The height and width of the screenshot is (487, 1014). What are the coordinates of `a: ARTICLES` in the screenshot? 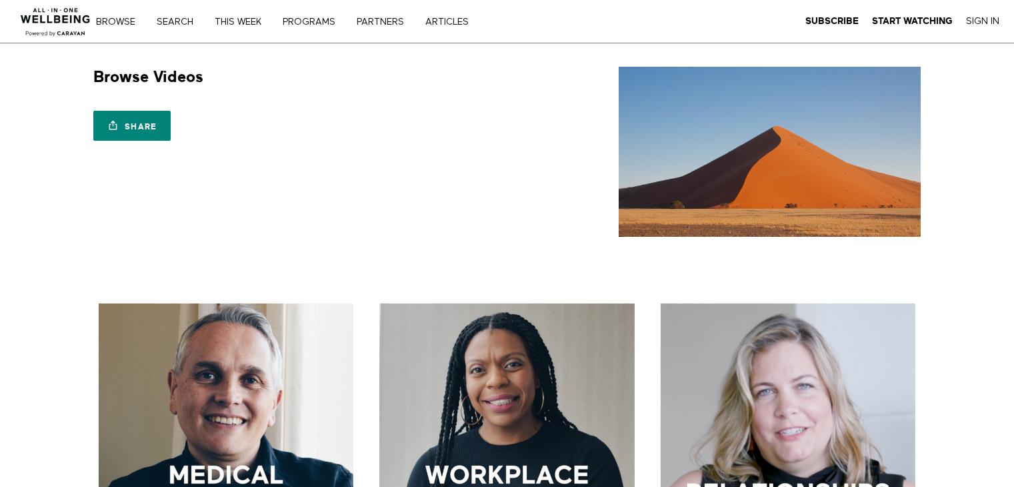 It's located at (451, 22).